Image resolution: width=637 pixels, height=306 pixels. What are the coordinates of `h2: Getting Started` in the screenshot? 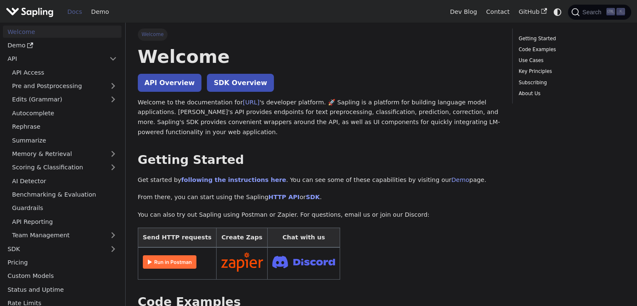 It's located at (319, 160).